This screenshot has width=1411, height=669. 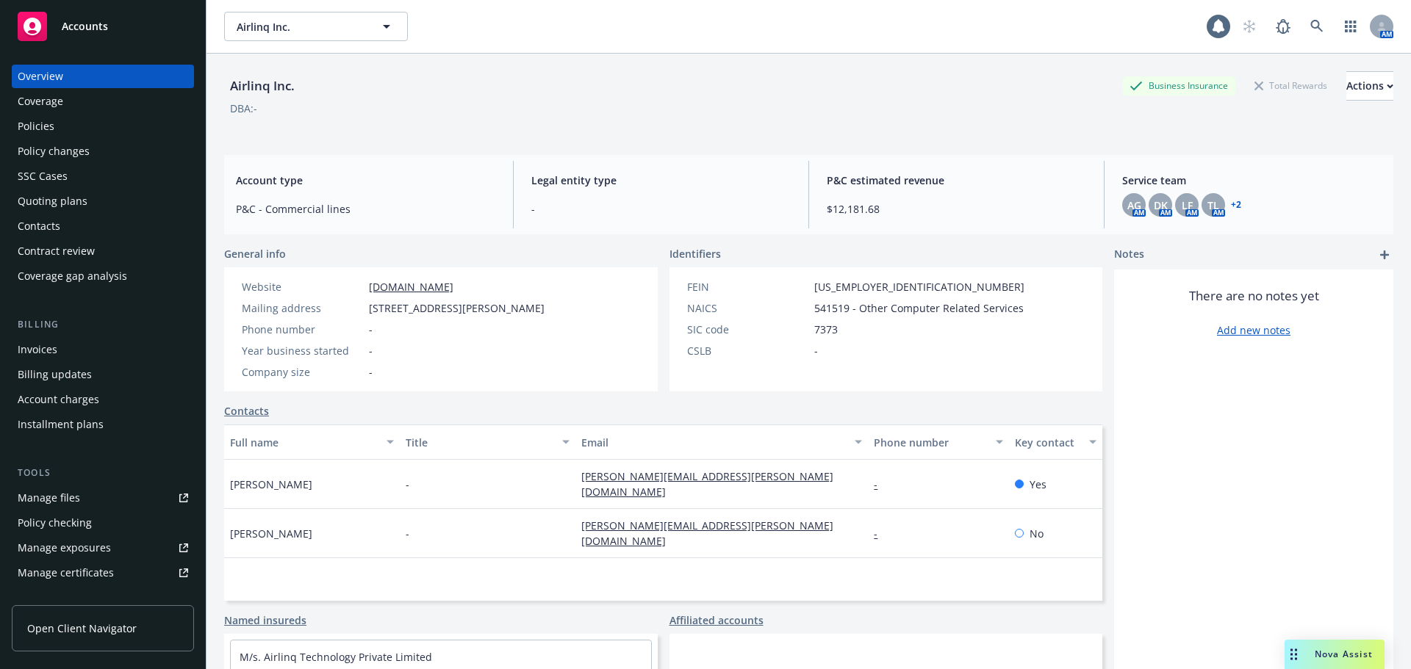 What do you see at coordinates (40, 101) in the screenshot?
I see `div: Coverage` at bounding box center [40, 101].